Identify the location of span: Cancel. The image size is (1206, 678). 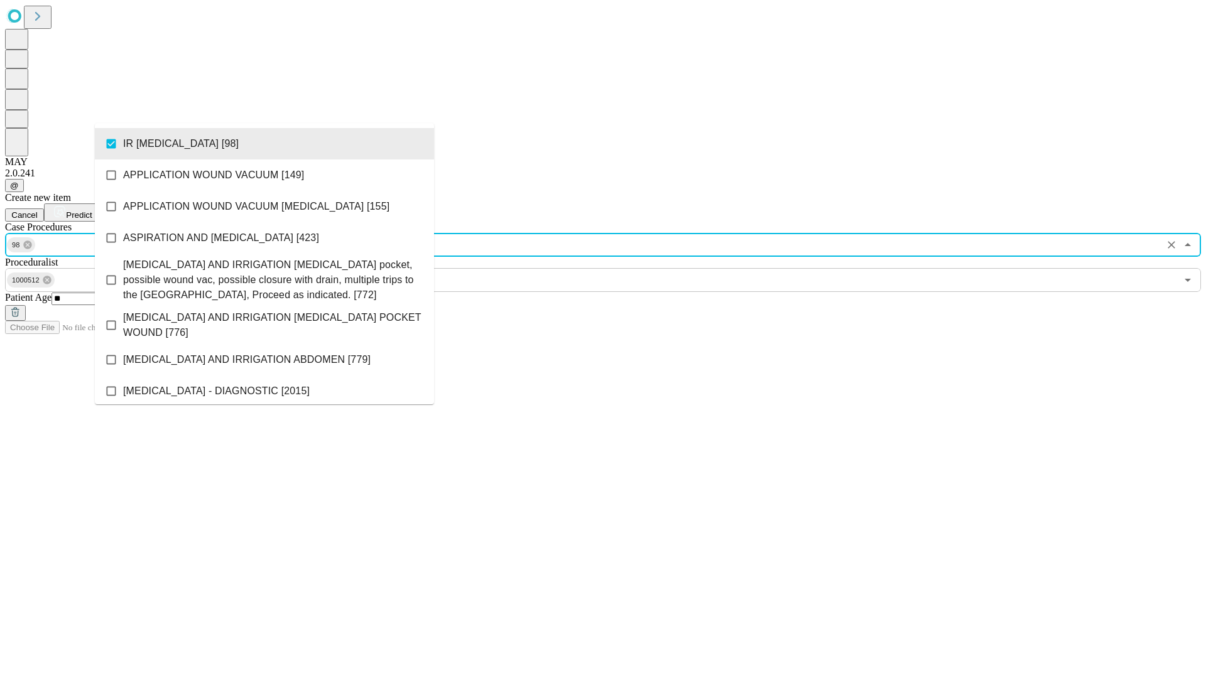
(24, 215).